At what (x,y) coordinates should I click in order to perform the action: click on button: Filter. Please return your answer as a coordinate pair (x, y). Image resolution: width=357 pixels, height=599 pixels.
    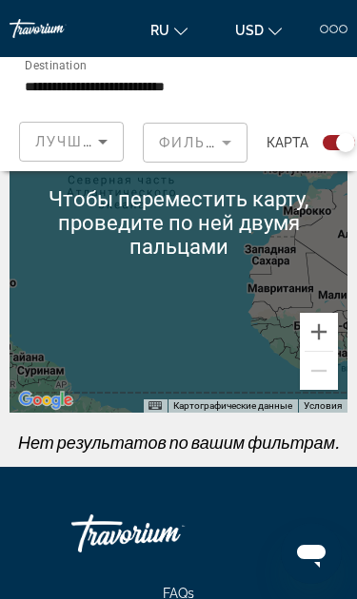
    Looking at the image, I should click on (195, 143).